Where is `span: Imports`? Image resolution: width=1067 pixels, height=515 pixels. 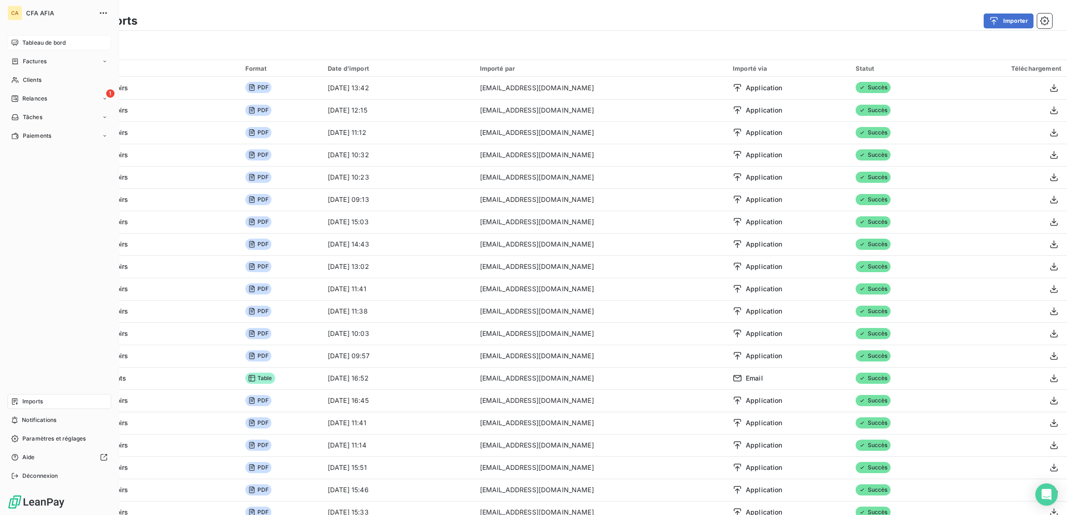 span: Imports is located at coordinates (33, 402).